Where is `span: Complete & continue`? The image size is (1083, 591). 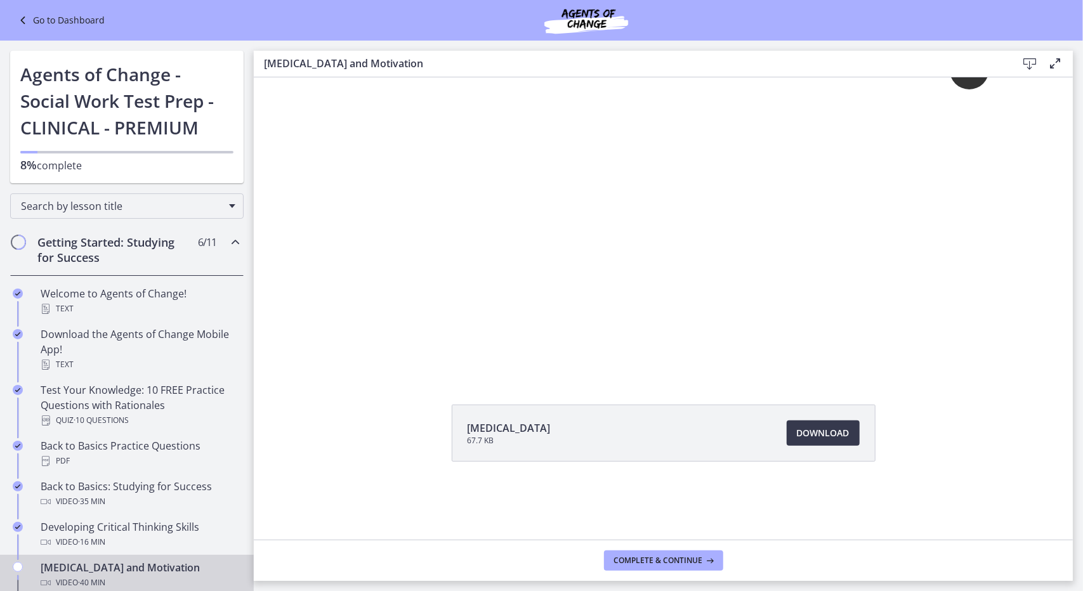 span: Complete & continue is located at coordinates (659, 561).